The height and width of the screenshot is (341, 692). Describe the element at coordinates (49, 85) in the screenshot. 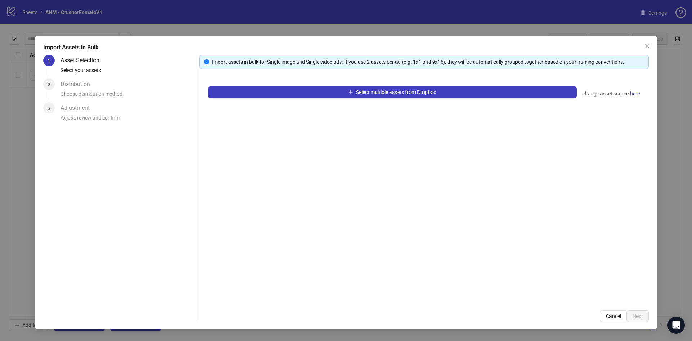

I see `span: 2` at that location.